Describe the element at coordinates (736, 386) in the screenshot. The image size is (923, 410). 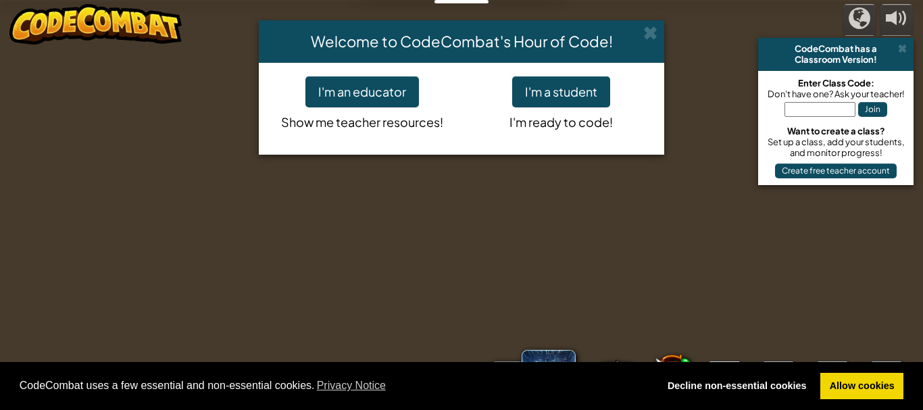
I see `a: deny cookies` at that location.